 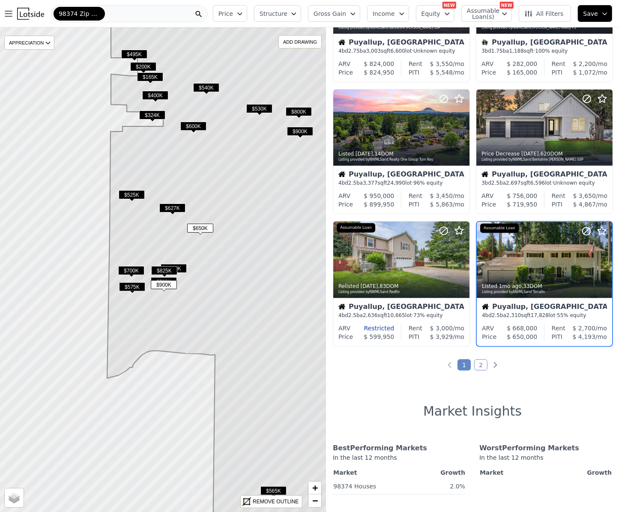 What do you see at coordinates (164, 271) in the screenshot?
I see `span: $825K` at bounding box center [164, 271].